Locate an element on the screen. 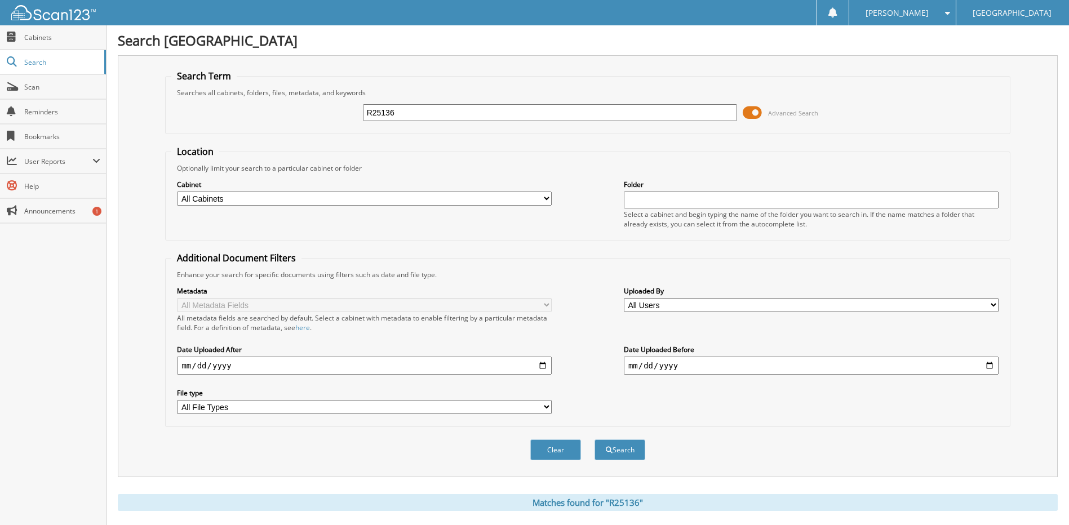  legend: Location is located at coordinates (195, 152).